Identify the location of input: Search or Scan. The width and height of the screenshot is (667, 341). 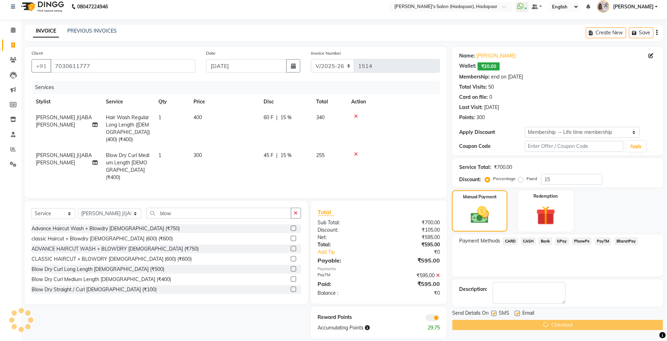
(219, 213).